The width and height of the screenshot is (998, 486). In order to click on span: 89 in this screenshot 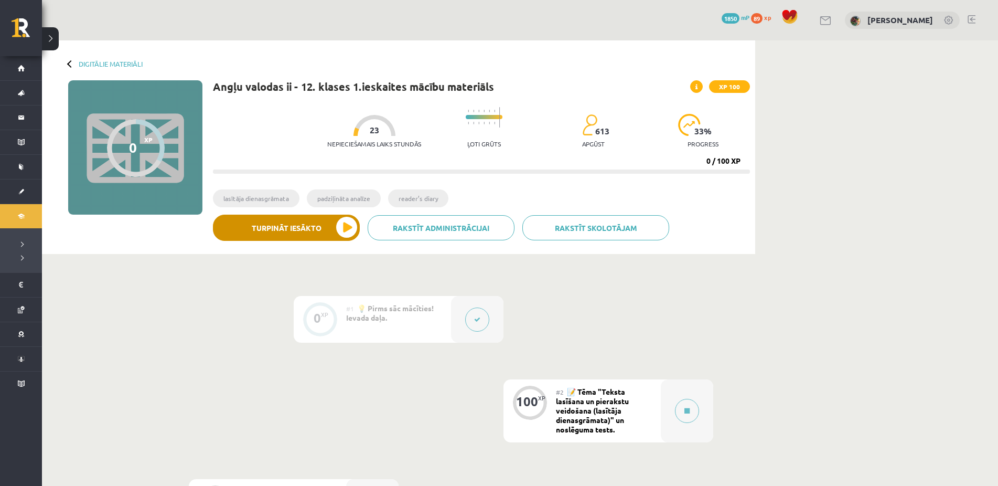, I will do `click(757, 18)`.